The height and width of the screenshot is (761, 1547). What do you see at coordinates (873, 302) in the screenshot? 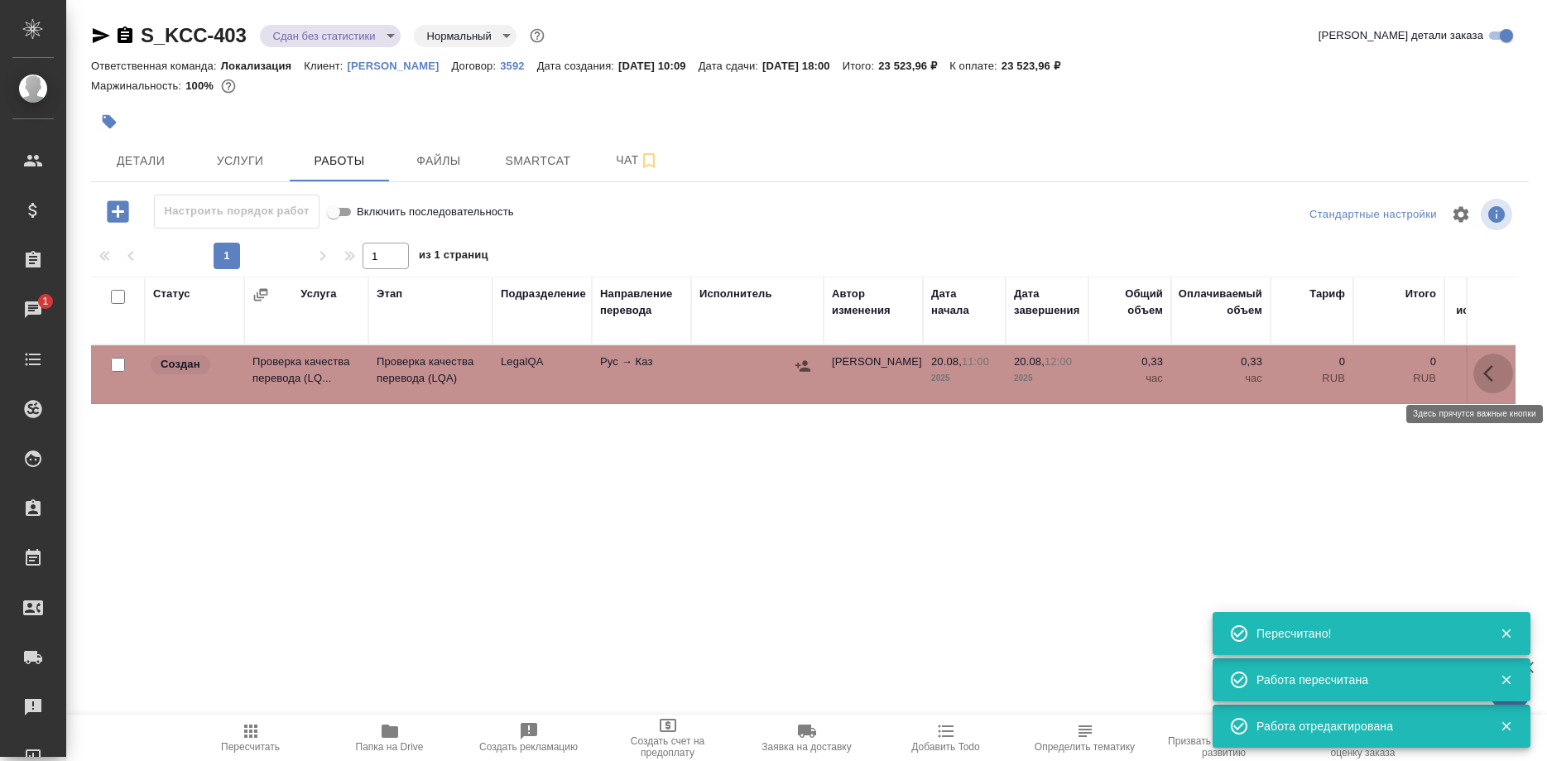
I see `div: Автор изменения` at bounding box center [873, 302].